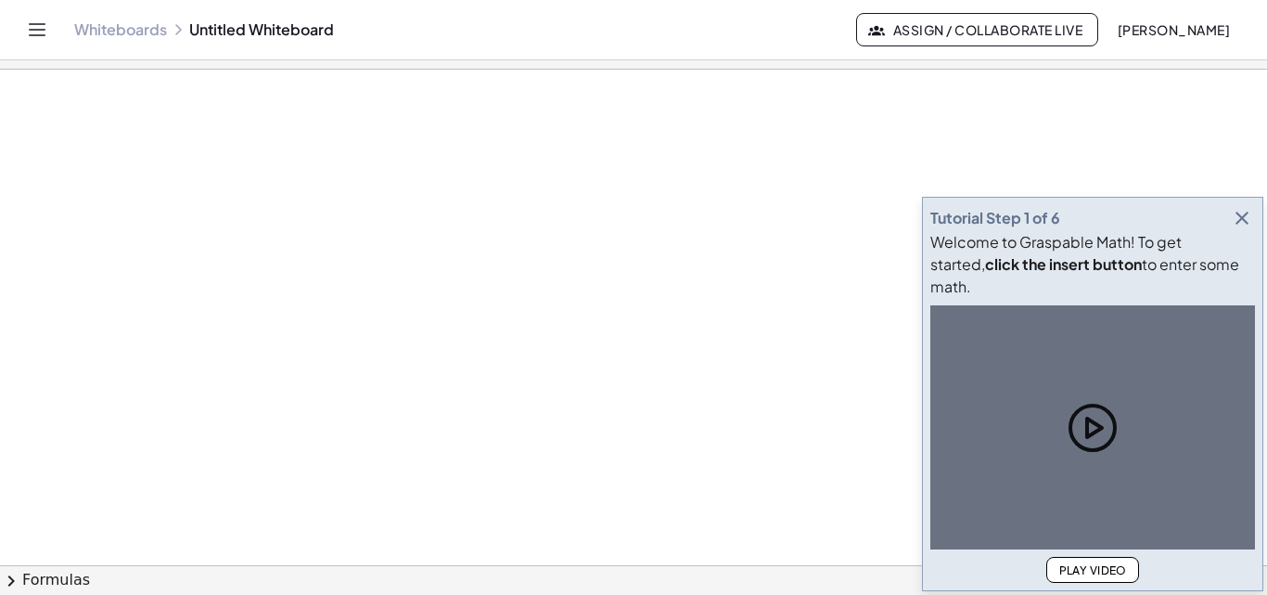  Describe the element at coordinates (1093, 570) in the screenshot. I see `button: Play Video` at that location.